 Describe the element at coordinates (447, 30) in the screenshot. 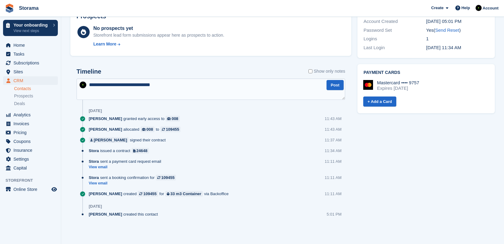

I see `a: Send Reset` at that location.